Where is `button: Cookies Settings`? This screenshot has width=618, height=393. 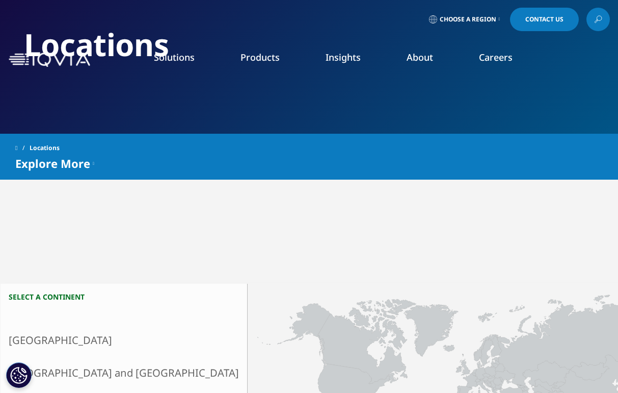 button: Cookies Settings is located at coordinates (19, 375).